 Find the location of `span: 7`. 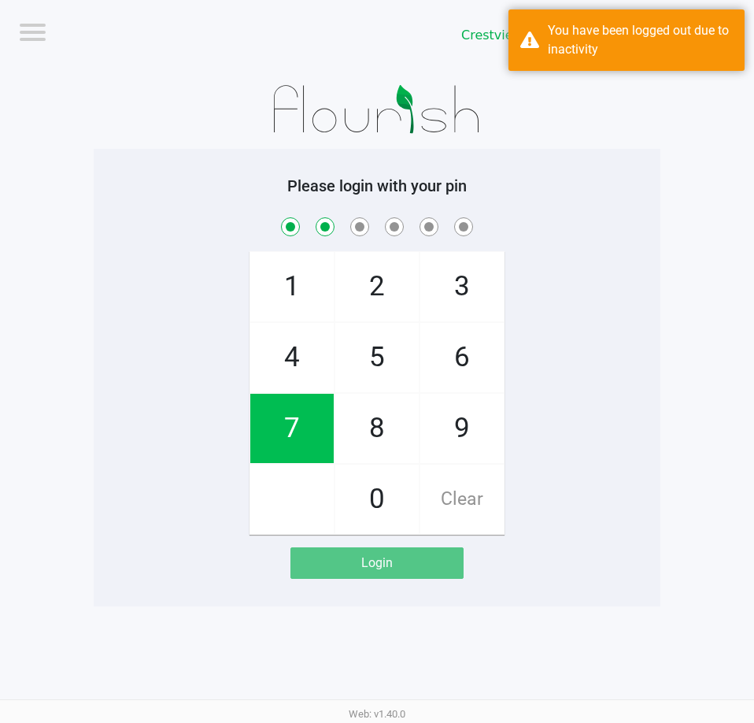

span: 7 is located at coordinates (292, 428).